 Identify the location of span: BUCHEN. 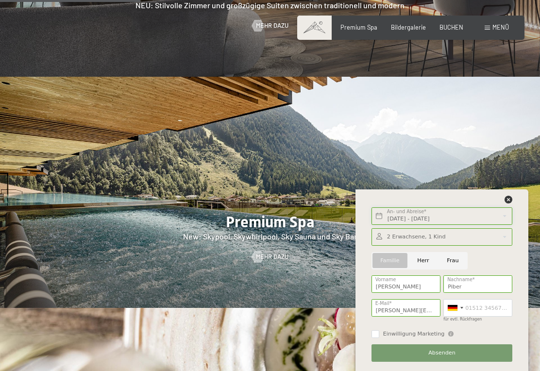
(451, 27).